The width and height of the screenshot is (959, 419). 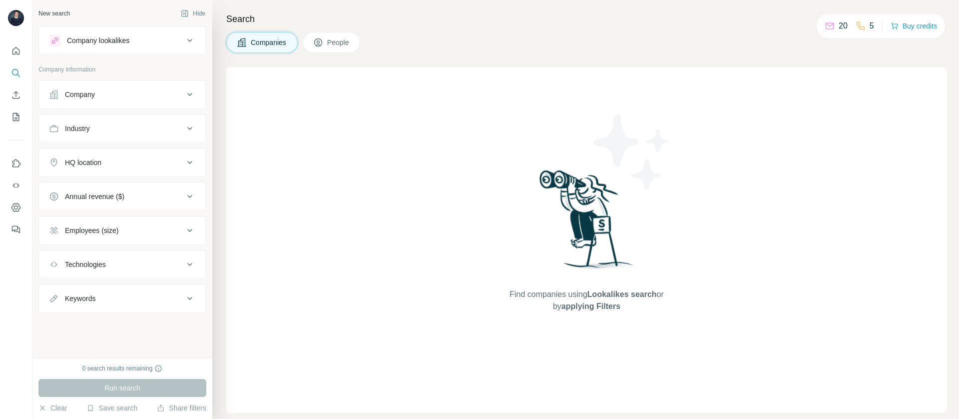 I want to click on div: Keywords, so click(x=80, y=298).